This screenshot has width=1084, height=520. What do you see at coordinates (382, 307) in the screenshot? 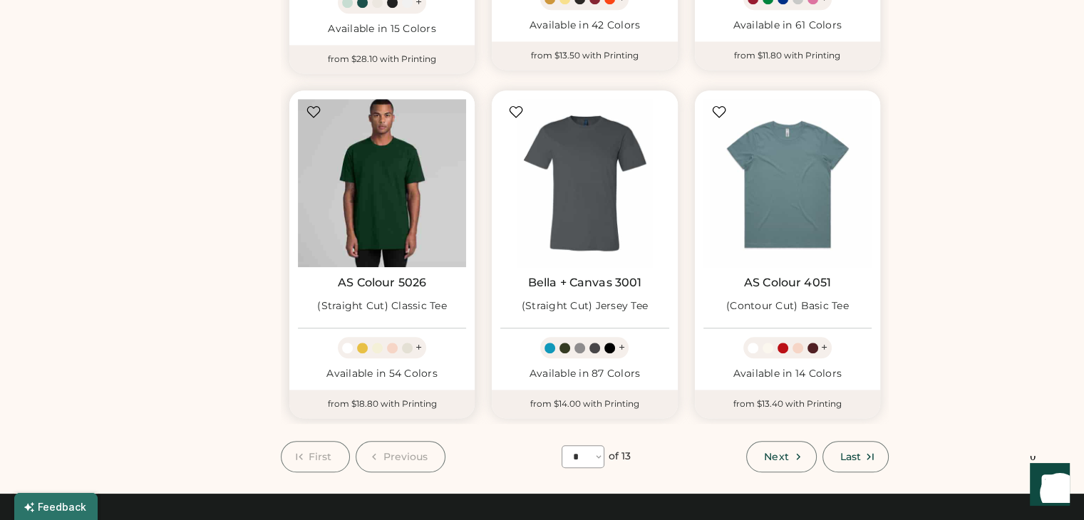
I see `div: (Straight Cut) Classic Tee` at bounding box center [382, 307].